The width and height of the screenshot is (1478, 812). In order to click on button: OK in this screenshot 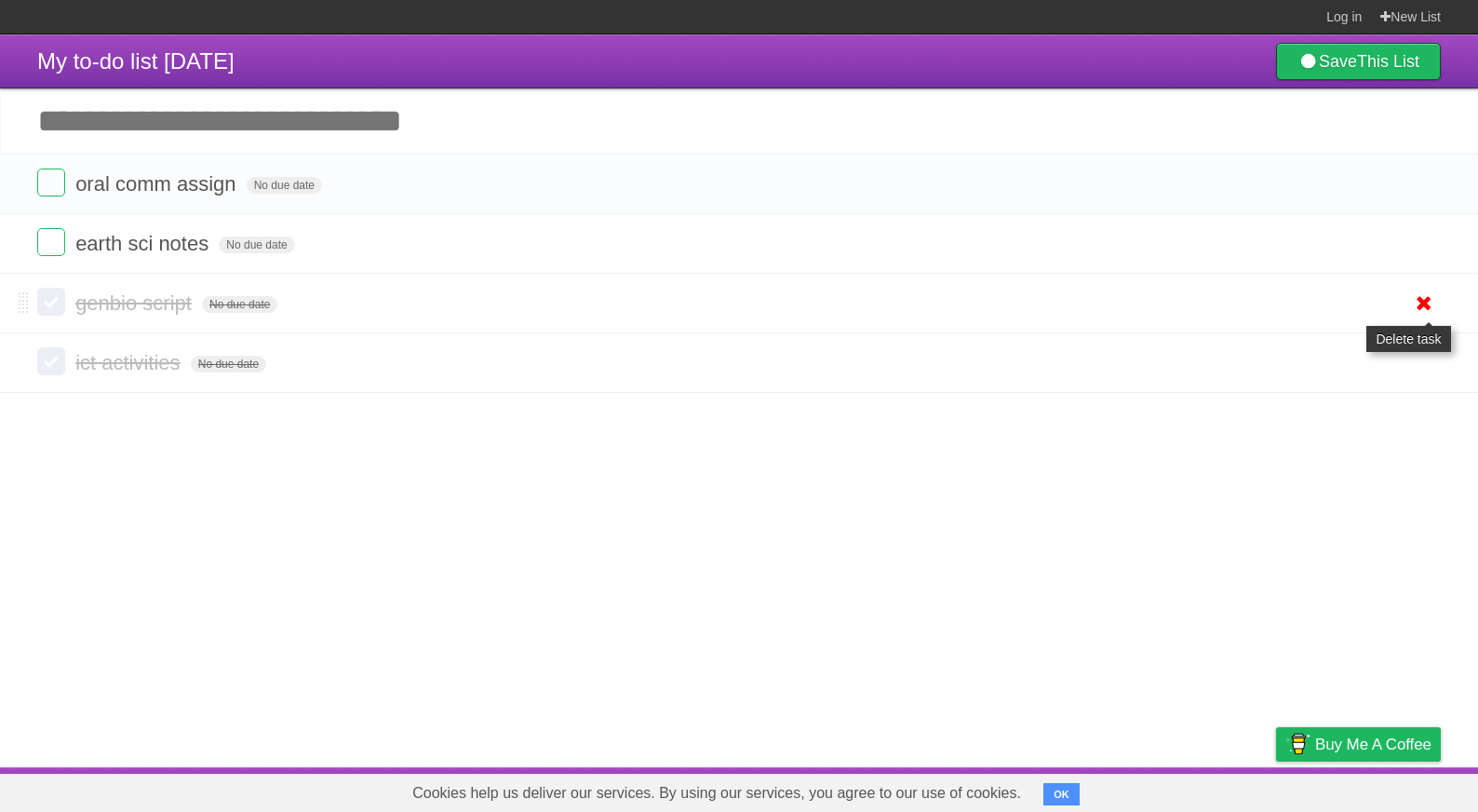, I will do `click(1061, 794)`.